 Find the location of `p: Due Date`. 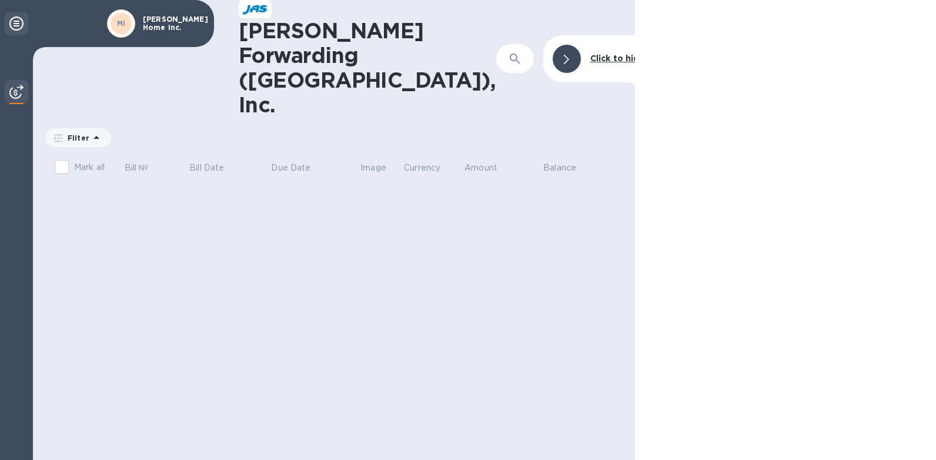

p: Due Date is located at coordinates (290, 168).